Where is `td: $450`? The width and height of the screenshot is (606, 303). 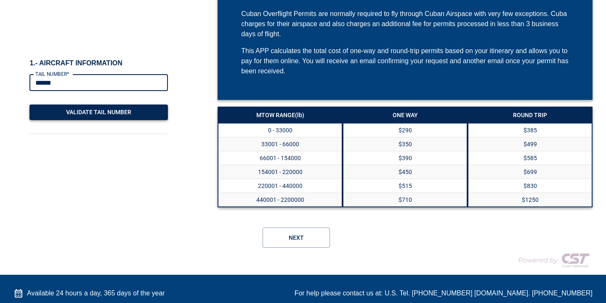
td: $450 is located at coordinates (405, 172).